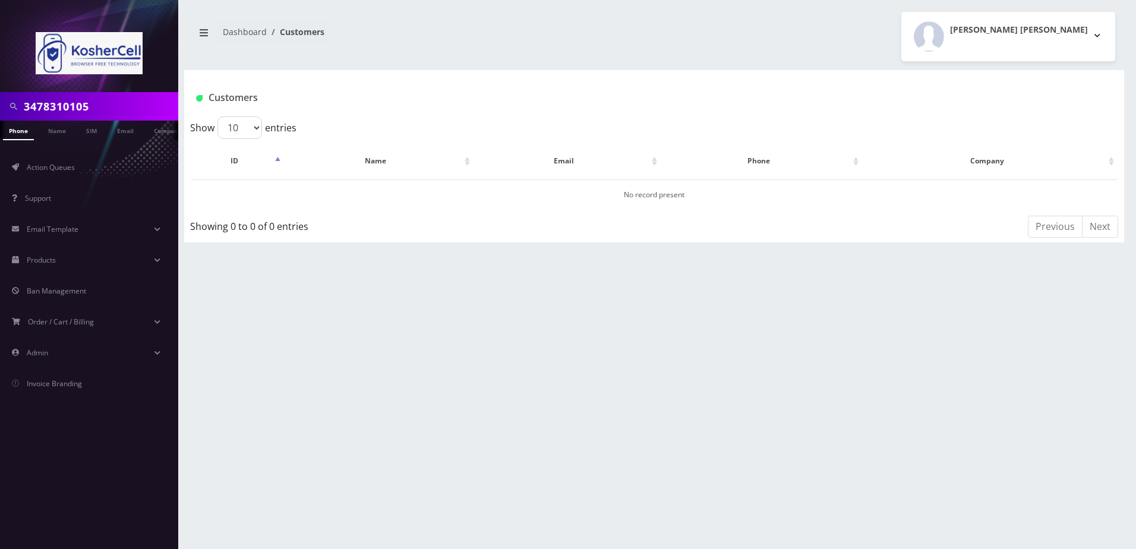 The height and width of the screenshot is (549, 1136). What do you see at coordinates (91, 129) in the screenshot?
I see `a: SIM` at bounding box center [91, 129].